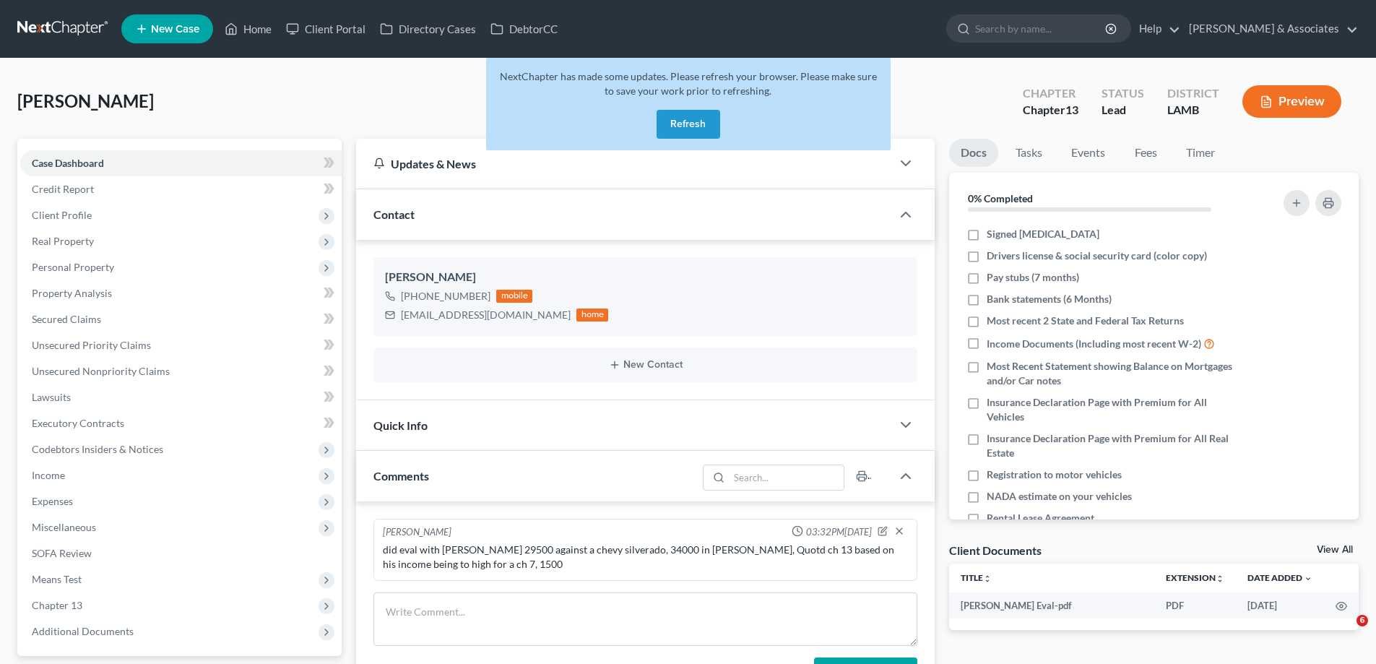 This screenshot has height=664, width=1376. What do you see at coordinates (181, 397) in the screenshot?
I see `a: Lawsuits` at bounding box center [181, 397].